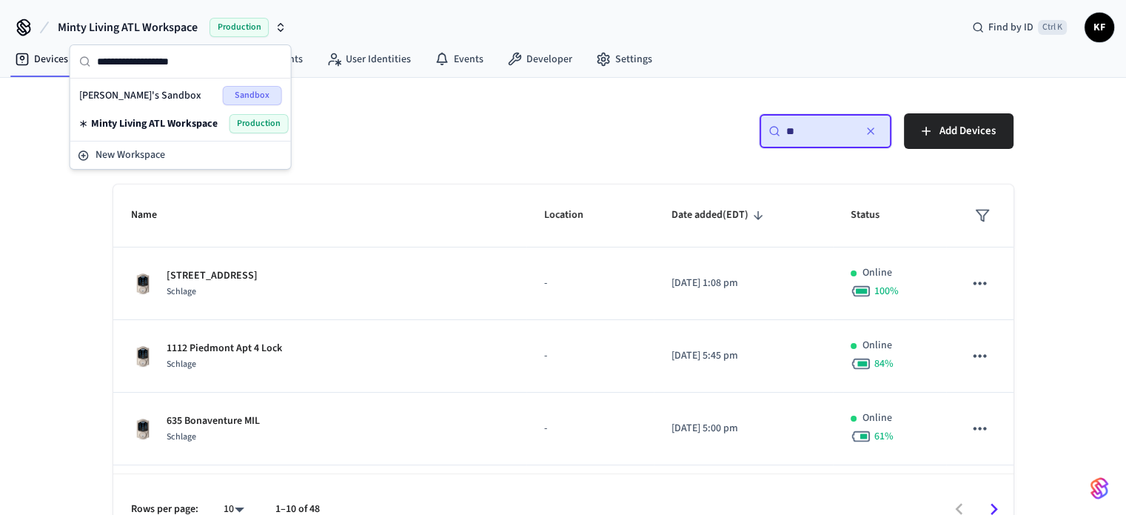 Image resolution: width=1126 pixels, height=515 pixels. What do you see at coordinates (130, 155) in the screenshot?
I see `span: New Workspace` at bounding box center [130, 155].